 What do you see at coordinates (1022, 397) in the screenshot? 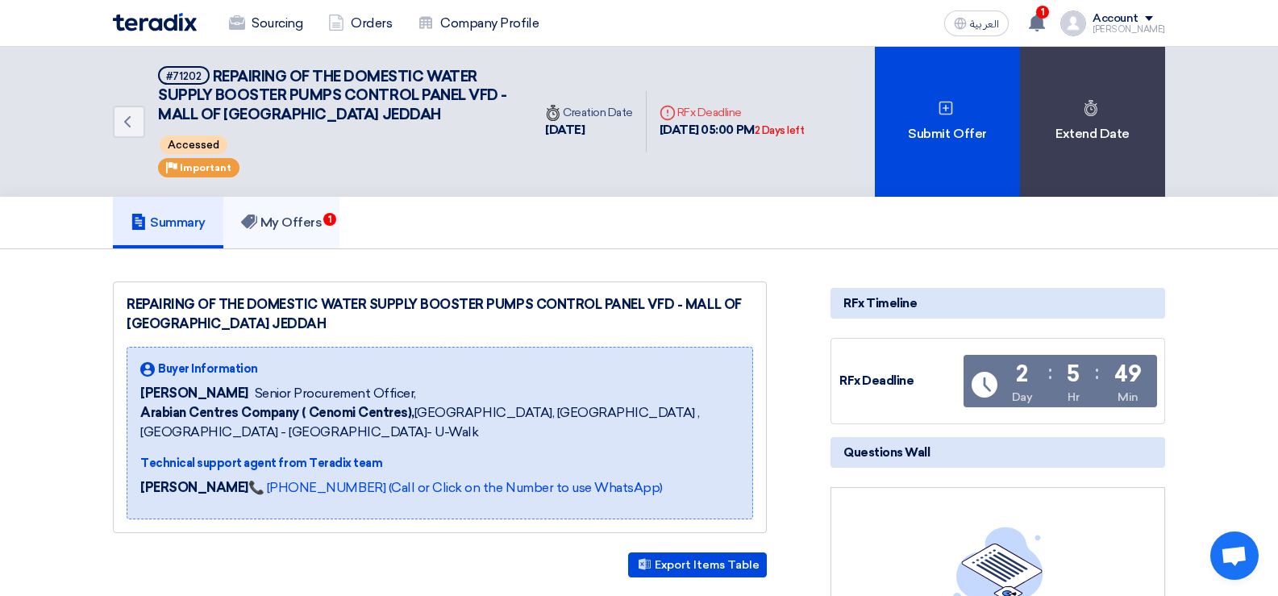
I see `div: Day` at bounding box center [1022, 397].